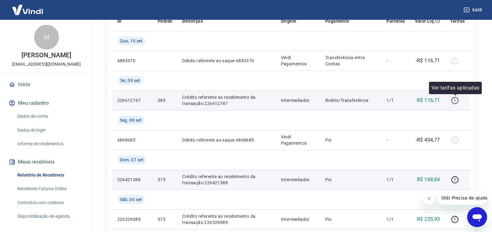  Describe the element at coordinates (50, 217) in the screenshot. I see `a: Disponibilização de agenda` at that location.